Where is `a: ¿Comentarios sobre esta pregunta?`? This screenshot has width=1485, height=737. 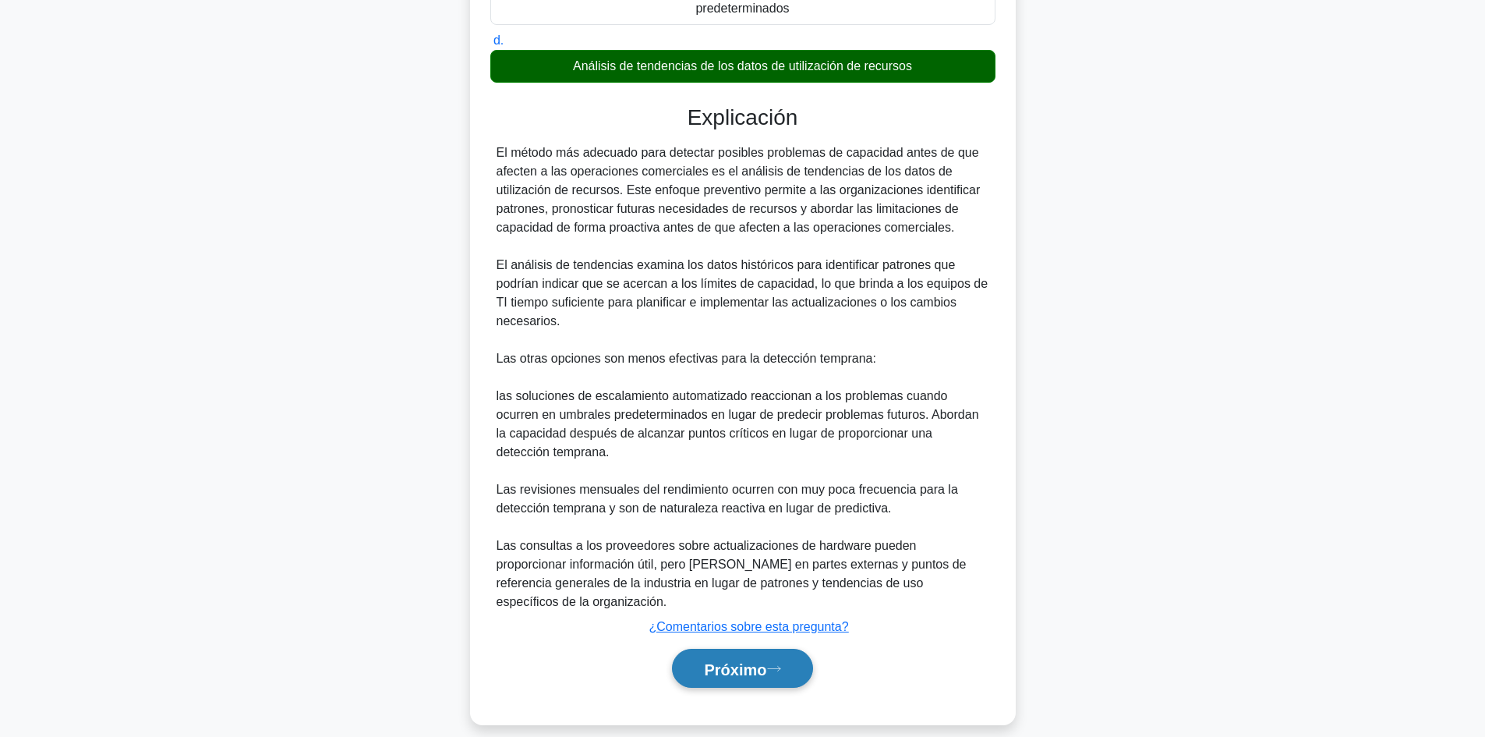
a: ¿Comentarios sobre esta pregunta? is located at coordinates (749, 626).